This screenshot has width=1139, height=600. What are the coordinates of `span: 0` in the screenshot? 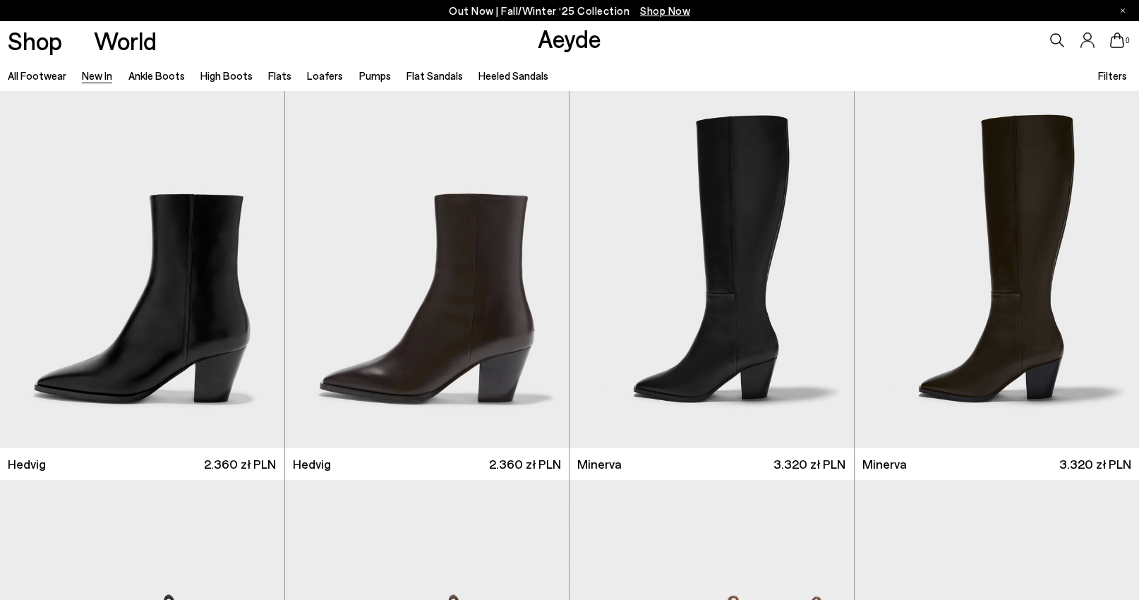 It's located at (1128, 40).